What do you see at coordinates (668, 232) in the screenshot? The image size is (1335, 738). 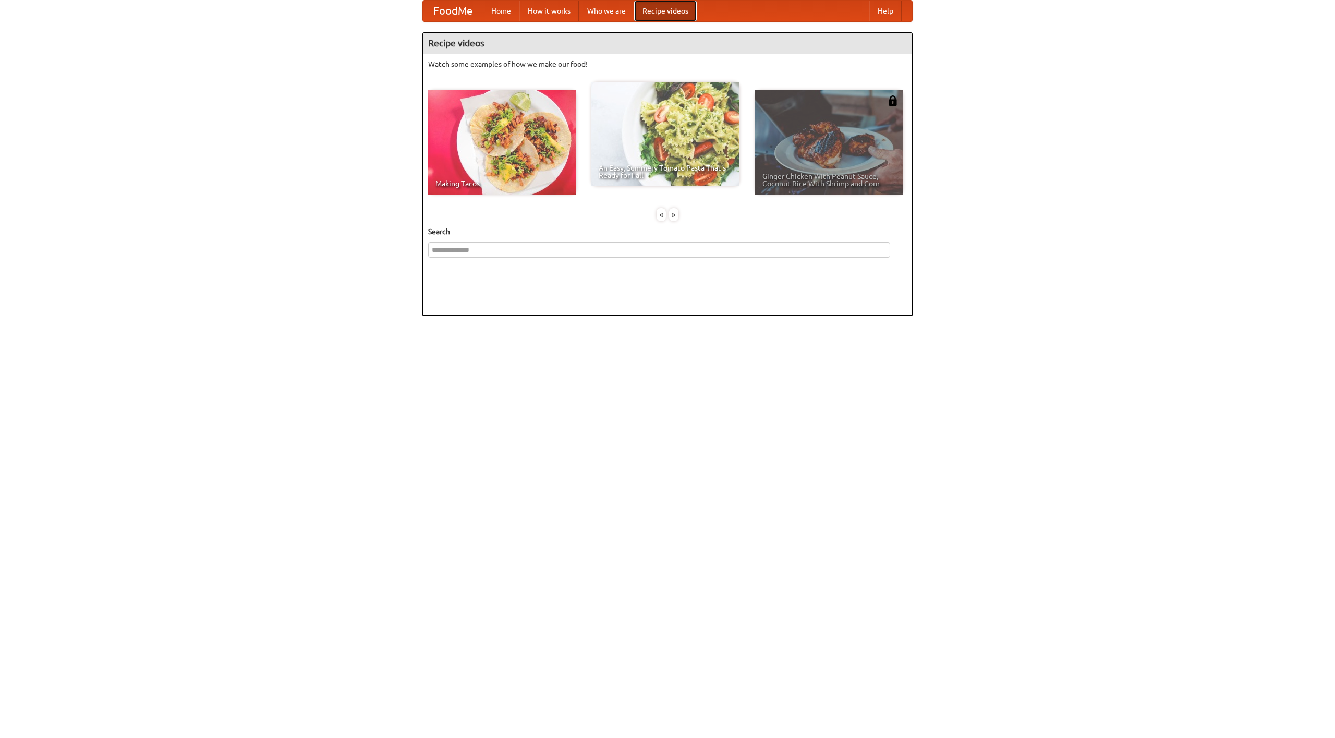 I see `h5: Search` at bounding box center [668, 232].